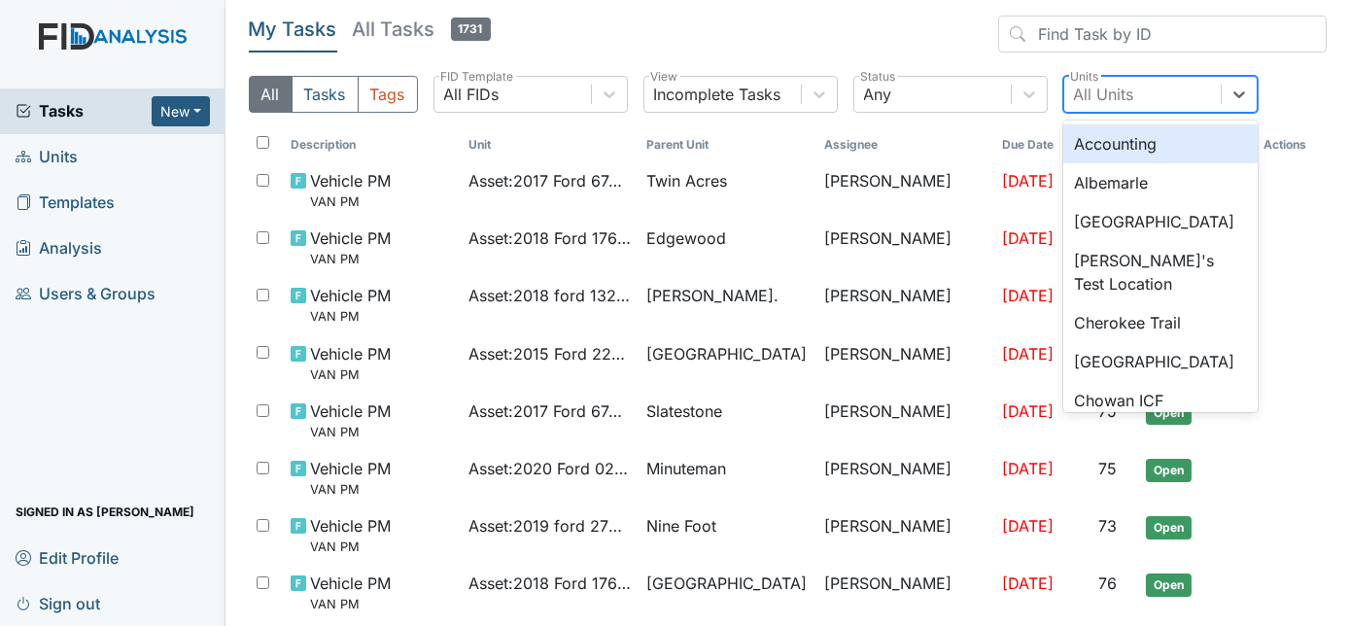 The width and height of the screenshot is (1350, 626). What do you see at coordinates (270, 94) in the screenshot?
I see `button: All` at bounding box center [270, 94].